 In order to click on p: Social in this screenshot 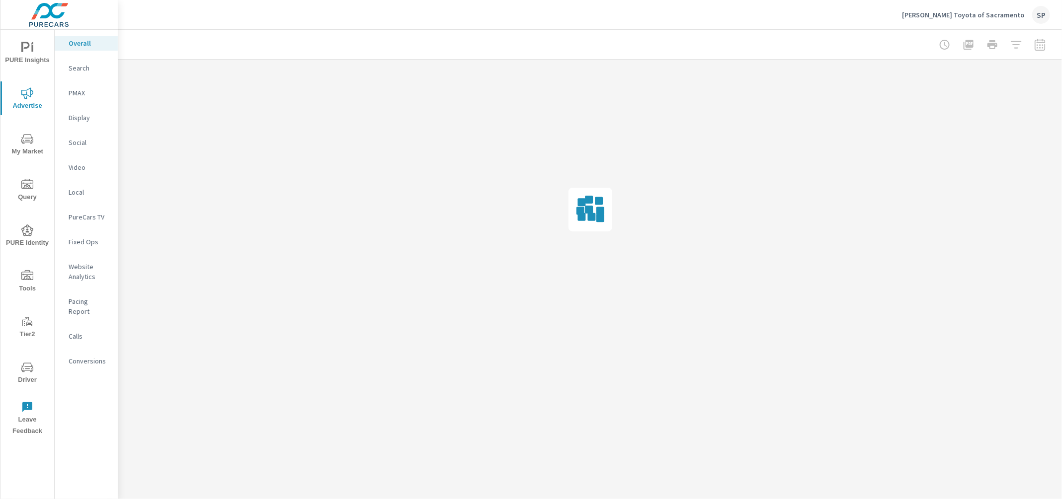, I will do `click(89, 143)`.